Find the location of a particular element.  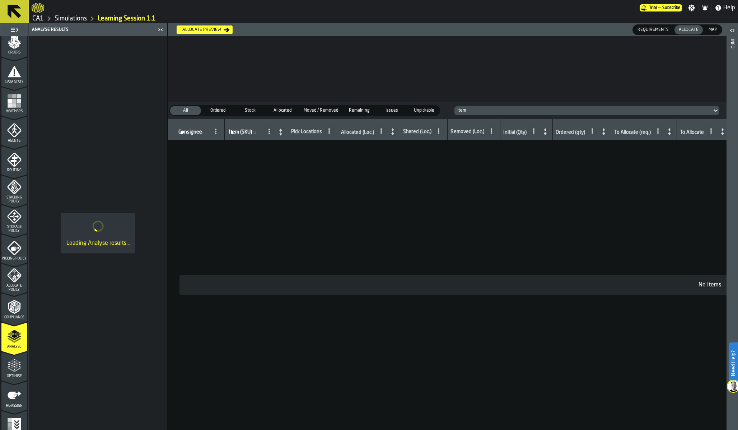

li: menu Optimise is located at coordinates (14, 366).